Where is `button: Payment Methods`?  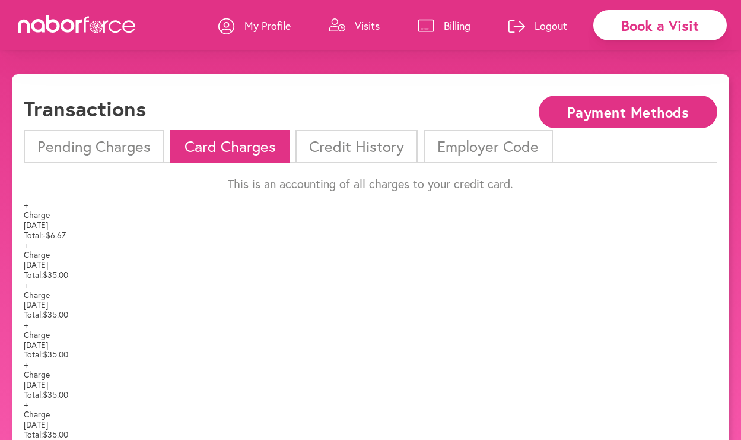
button: Payment Methods is located at coordinates (628, 112).